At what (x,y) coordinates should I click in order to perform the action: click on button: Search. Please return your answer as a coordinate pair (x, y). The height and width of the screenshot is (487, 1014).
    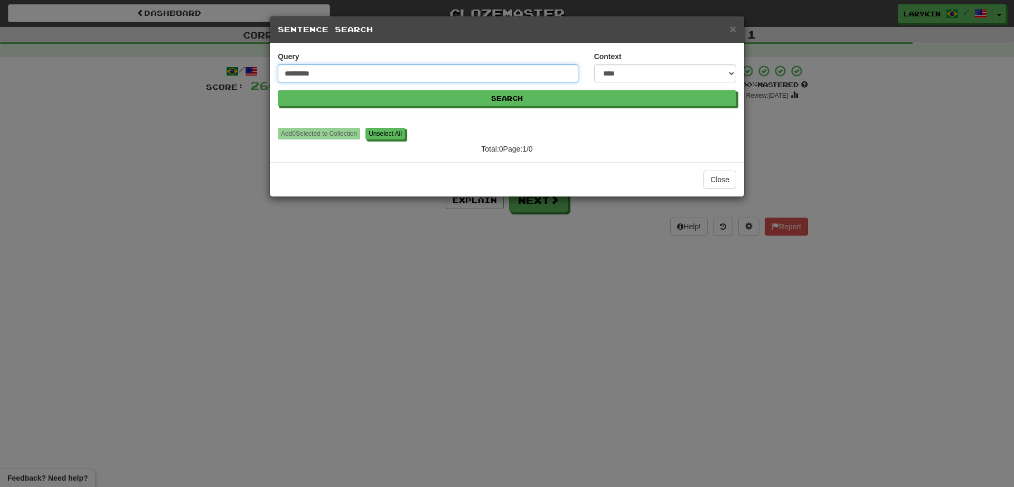
    Looking at the image, I should click on (507, 98).